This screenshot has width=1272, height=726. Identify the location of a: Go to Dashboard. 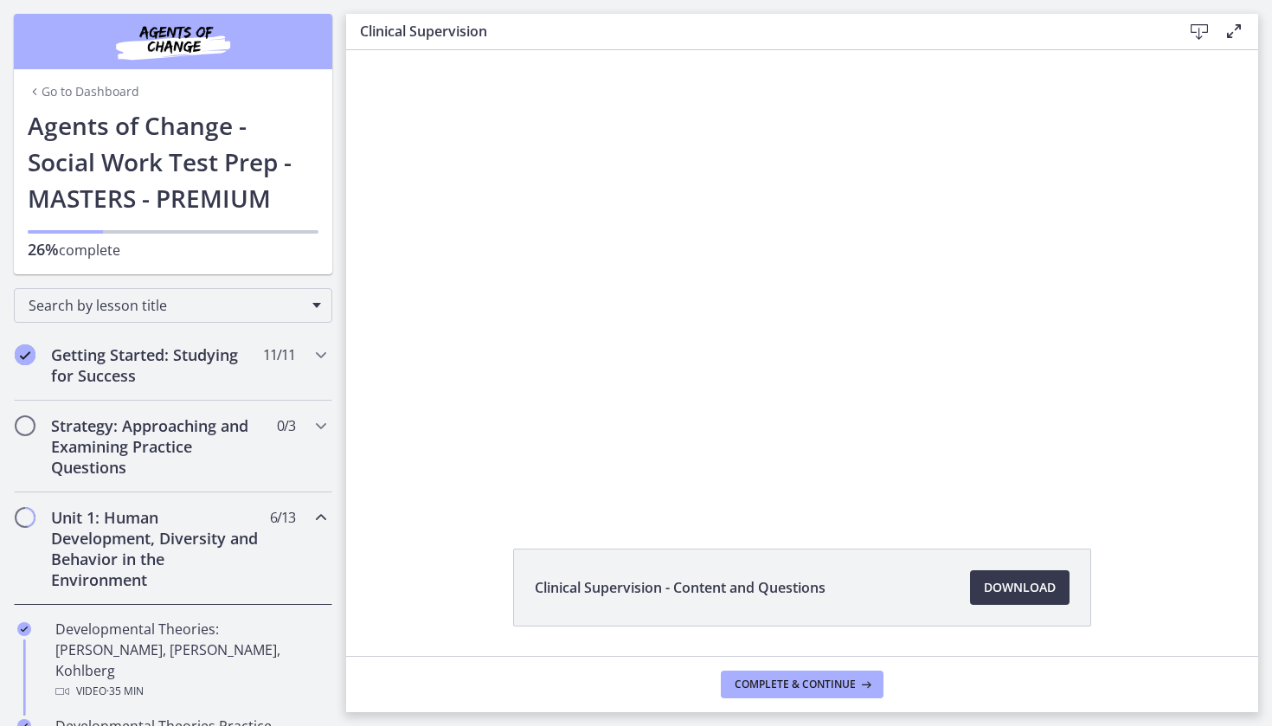
(83, 92).